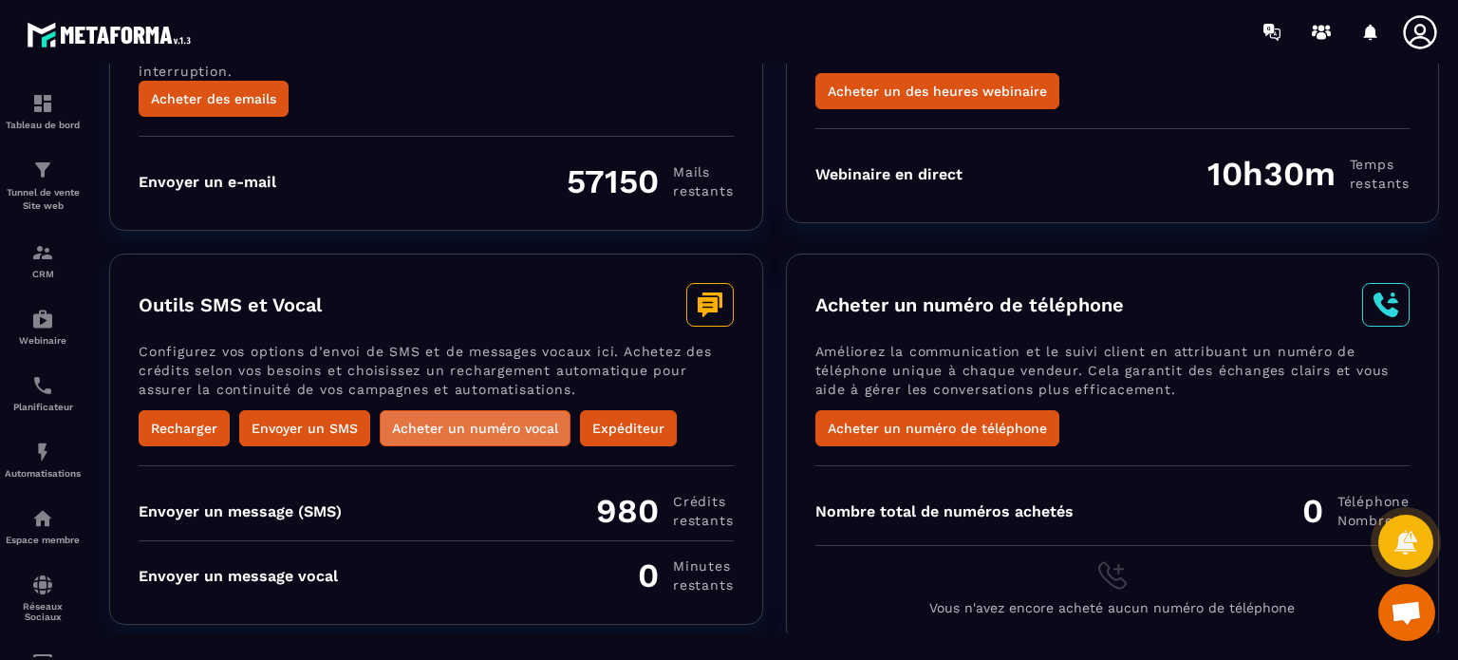 Image resolution: width=1458 pixels, height=660 pixels. Describe the element at coordinates (1379, 164) in the screenshot. I see `span: Temps` at that location.